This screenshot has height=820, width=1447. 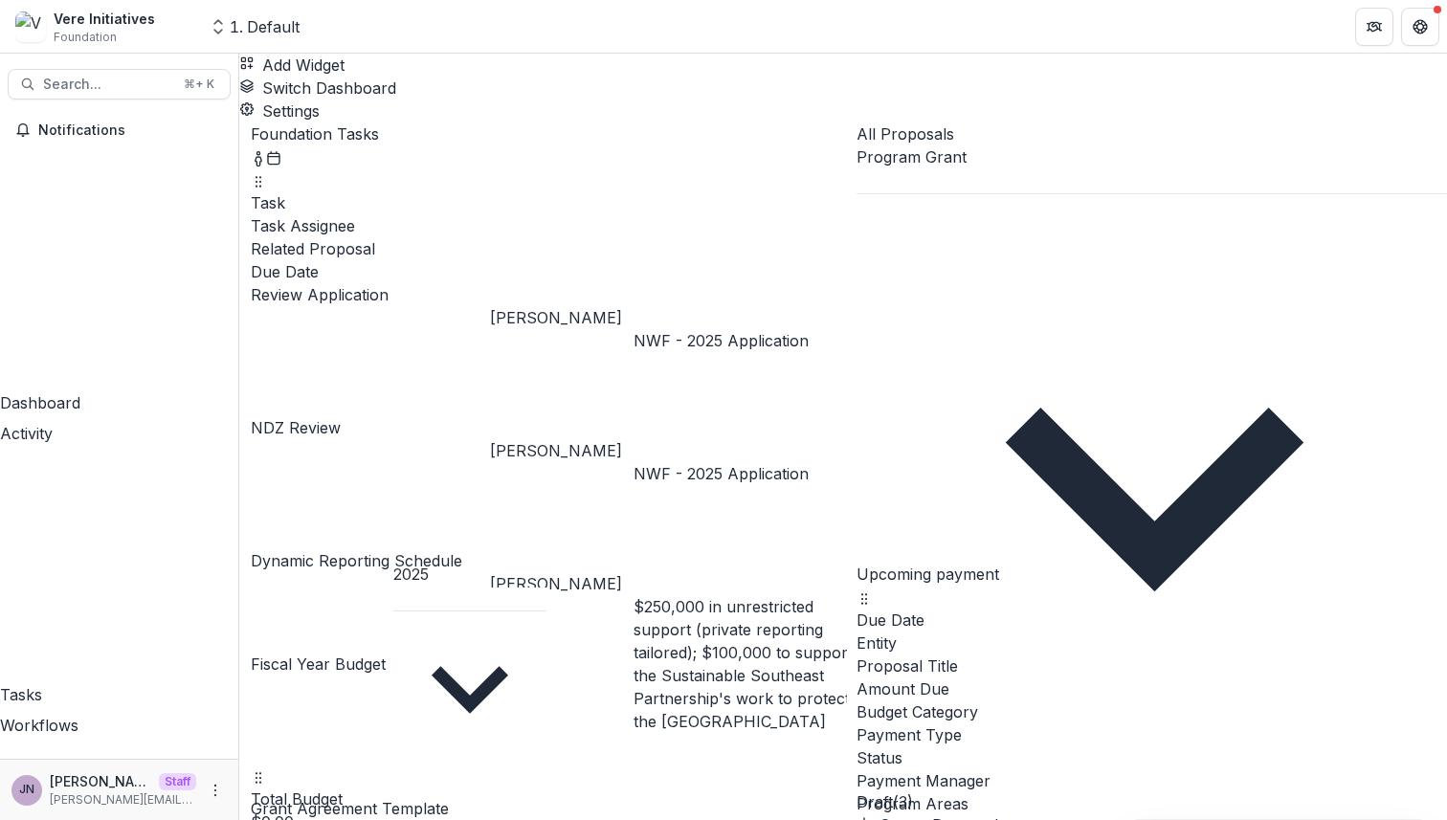 What do you see at coordinates (177, 782) in the screenshot?
I see `p: Staff` at bounding box center [177, 782].